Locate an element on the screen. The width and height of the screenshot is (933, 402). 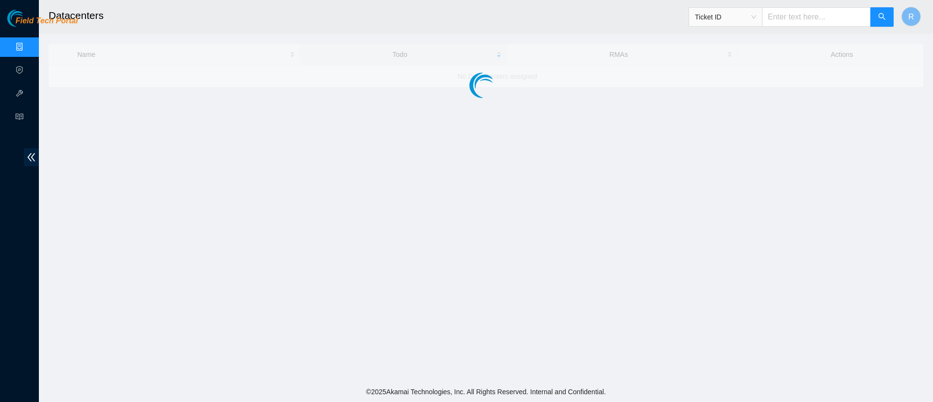
button: search is located at coordinates (882, 17).